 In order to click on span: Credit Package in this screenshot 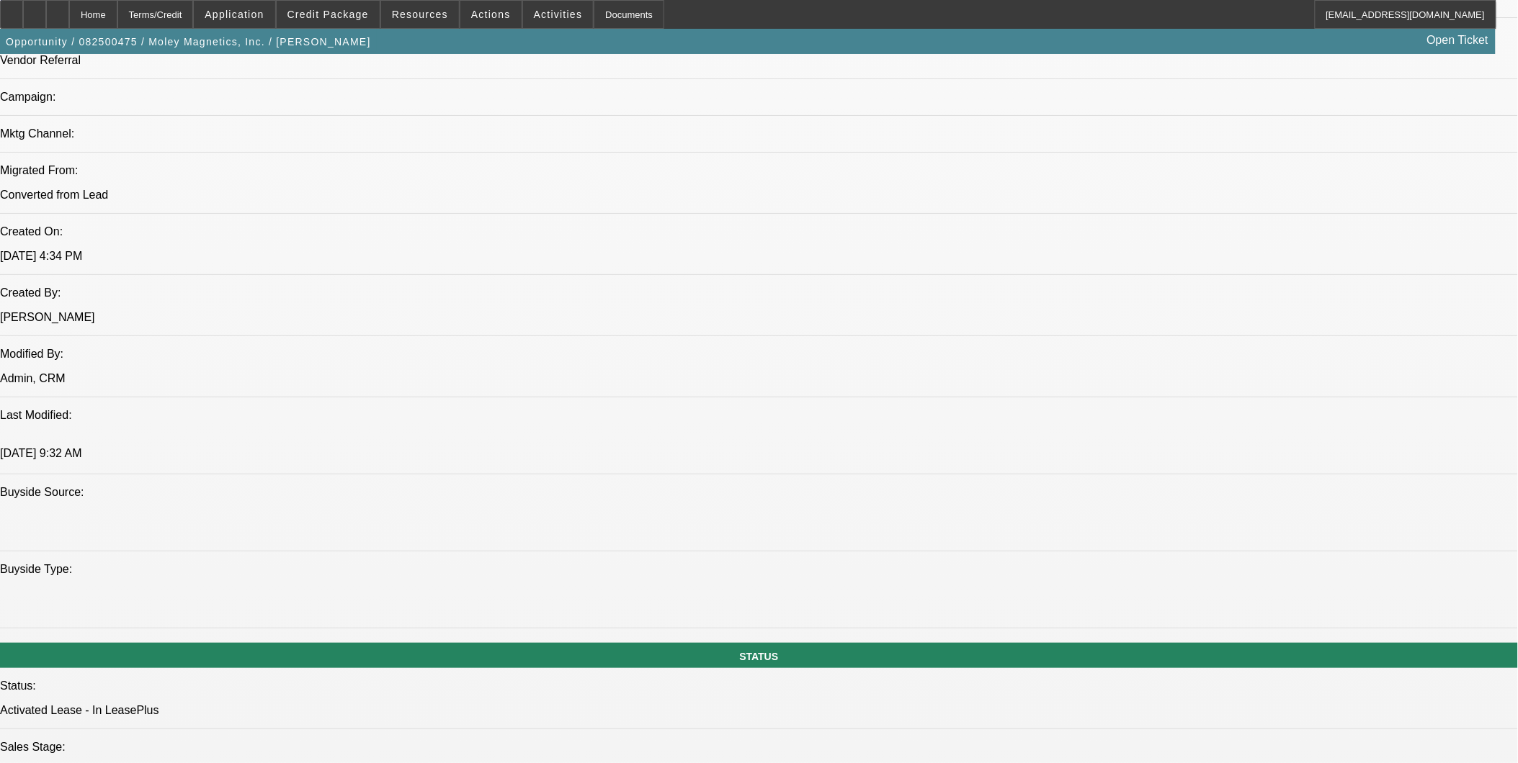, I will do `click(328, 14)`.